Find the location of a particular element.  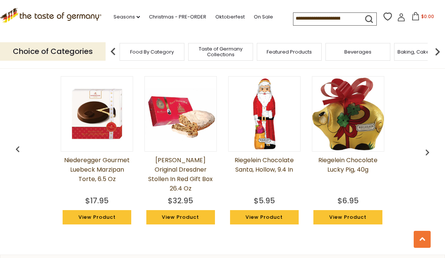

span: Featured Products is located at coordinates (289, 52).